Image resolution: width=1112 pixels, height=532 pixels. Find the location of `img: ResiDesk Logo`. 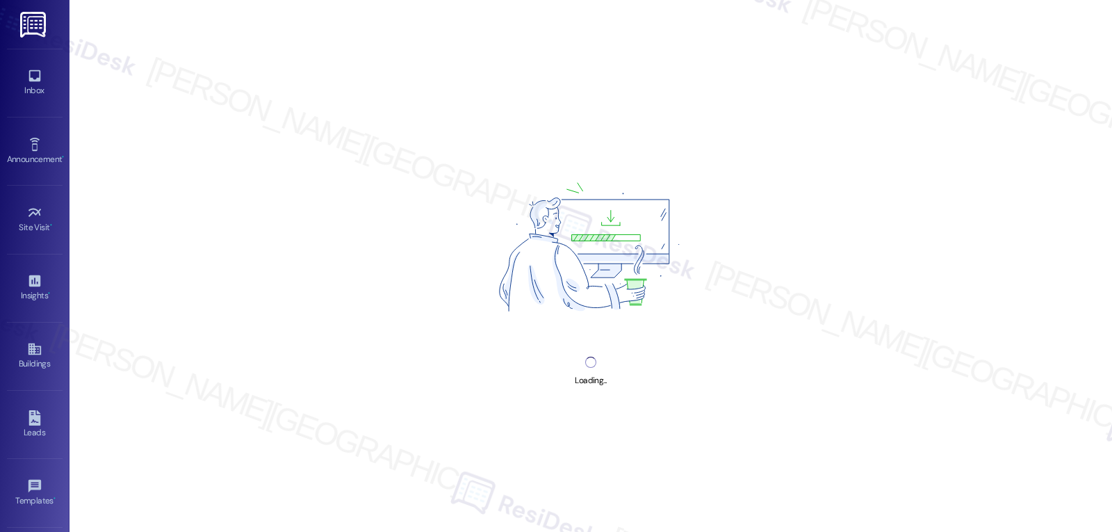

img: ResiDesk Logo is located at coordinates (34, 24).